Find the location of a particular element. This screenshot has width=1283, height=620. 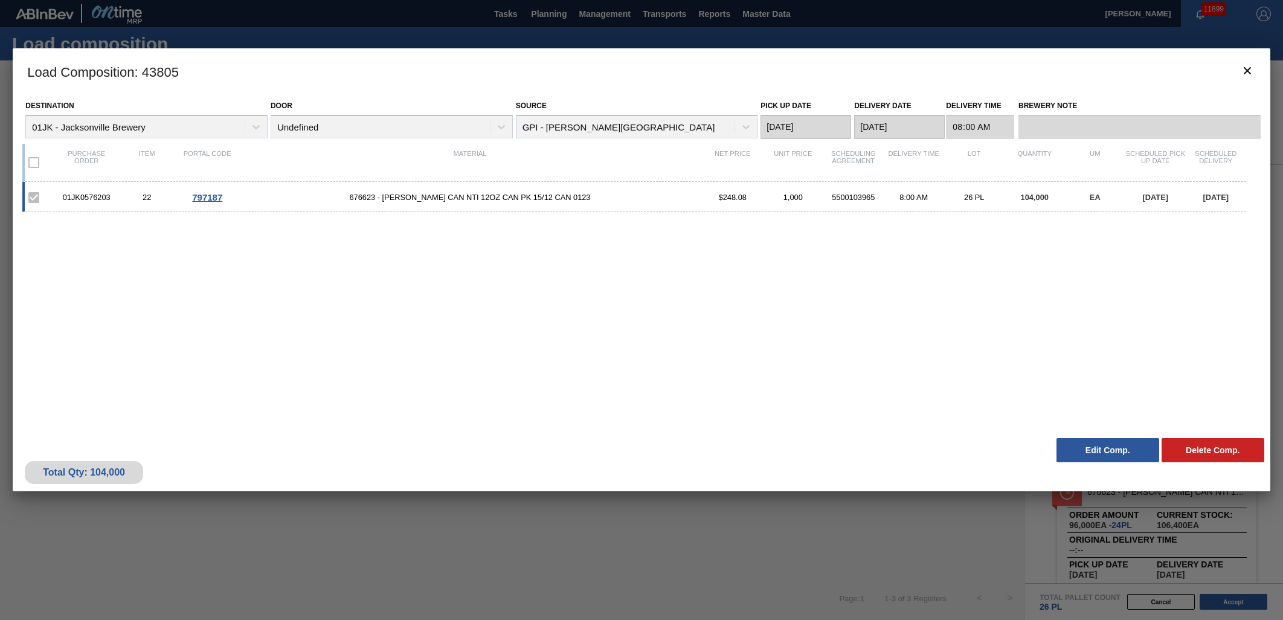

div: 8:00 AM is located at coordinates (914, 197).